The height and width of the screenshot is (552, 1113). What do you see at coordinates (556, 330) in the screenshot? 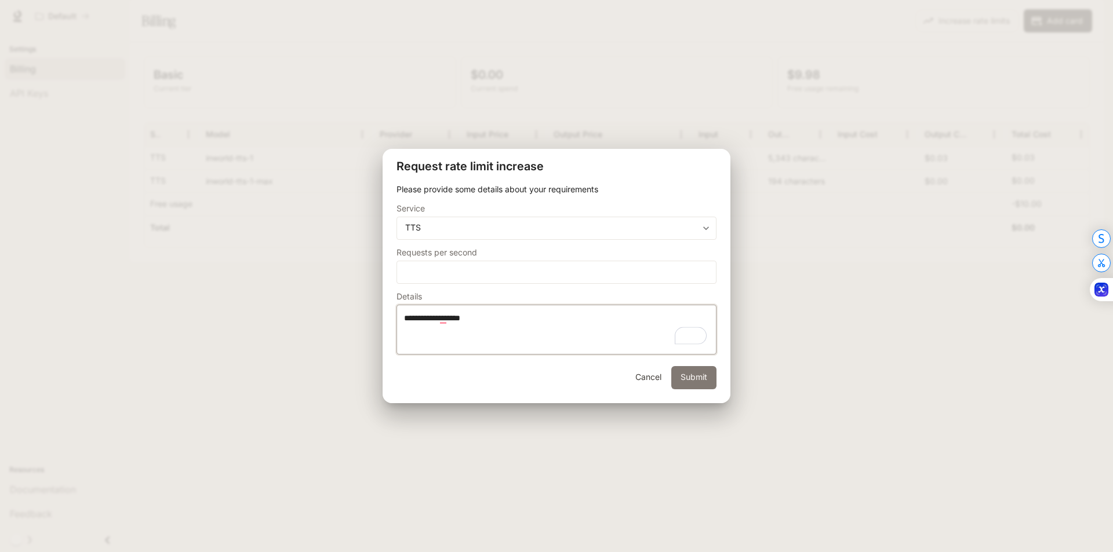
I see `textarea: To enrich screen reader interactions, please activate Accessibility in Grammarly extension settings` at bounding box center [556, 330].